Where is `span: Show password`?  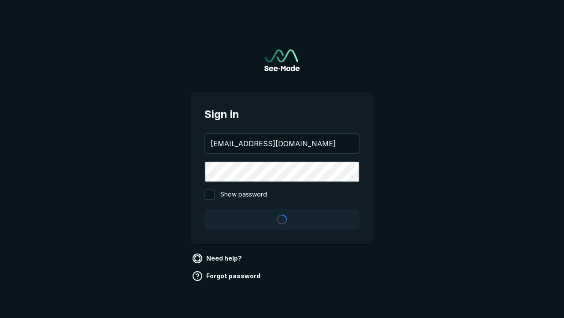
span: Show password is located at coordinates (244, 194).